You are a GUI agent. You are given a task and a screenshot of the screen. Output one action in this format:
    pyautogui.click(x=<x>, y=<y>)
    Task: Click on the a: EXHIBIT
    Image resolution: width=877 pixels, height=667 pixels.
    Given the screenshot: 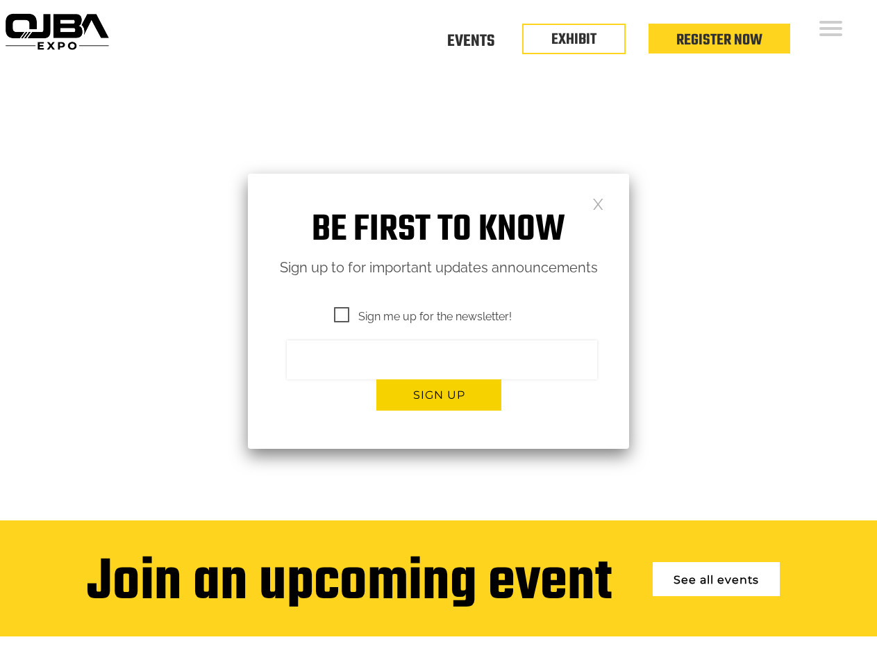 What is the action you would take?
    pyautogui.click(x=574, y=40)
    